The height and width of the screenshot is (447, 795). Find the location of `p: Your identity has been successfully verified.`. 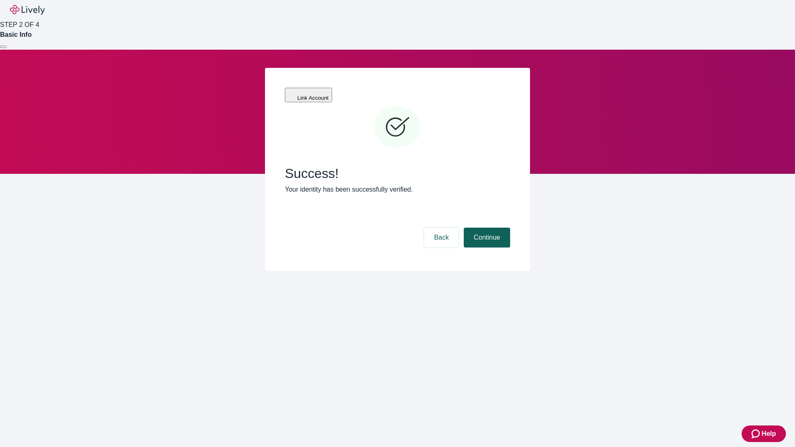

p: Your identity has been successfully verified. is located at coordinates (398, 190).